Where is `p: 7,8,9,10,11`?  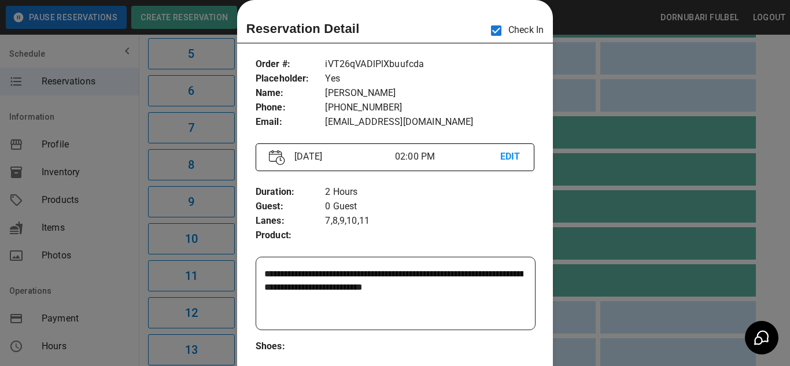 p: 7,8,9,10,11 is located at coordinates (430, 221).